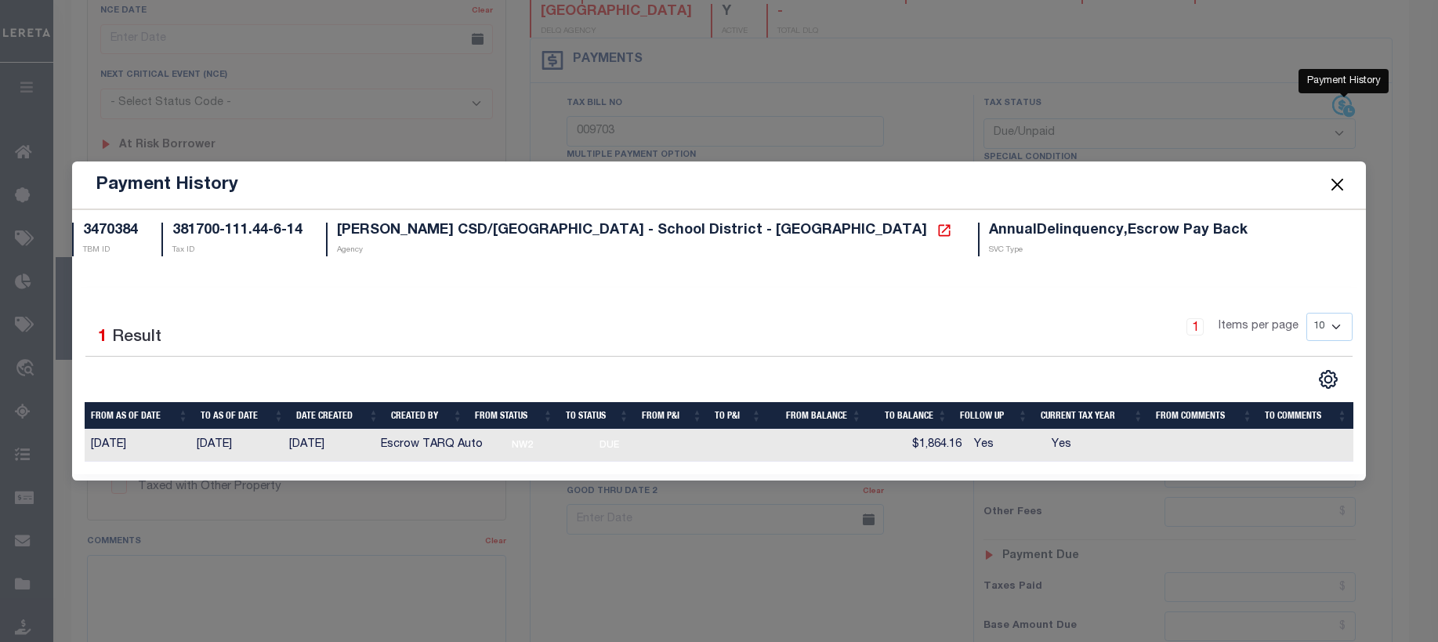 Image resolution: width=1438 pixels, height=642 pixels. What do you see at coordinates (238, 231) in the screenshot?
I see `h5: 381700-111.44-6-14` at bounding box center [238, 231].